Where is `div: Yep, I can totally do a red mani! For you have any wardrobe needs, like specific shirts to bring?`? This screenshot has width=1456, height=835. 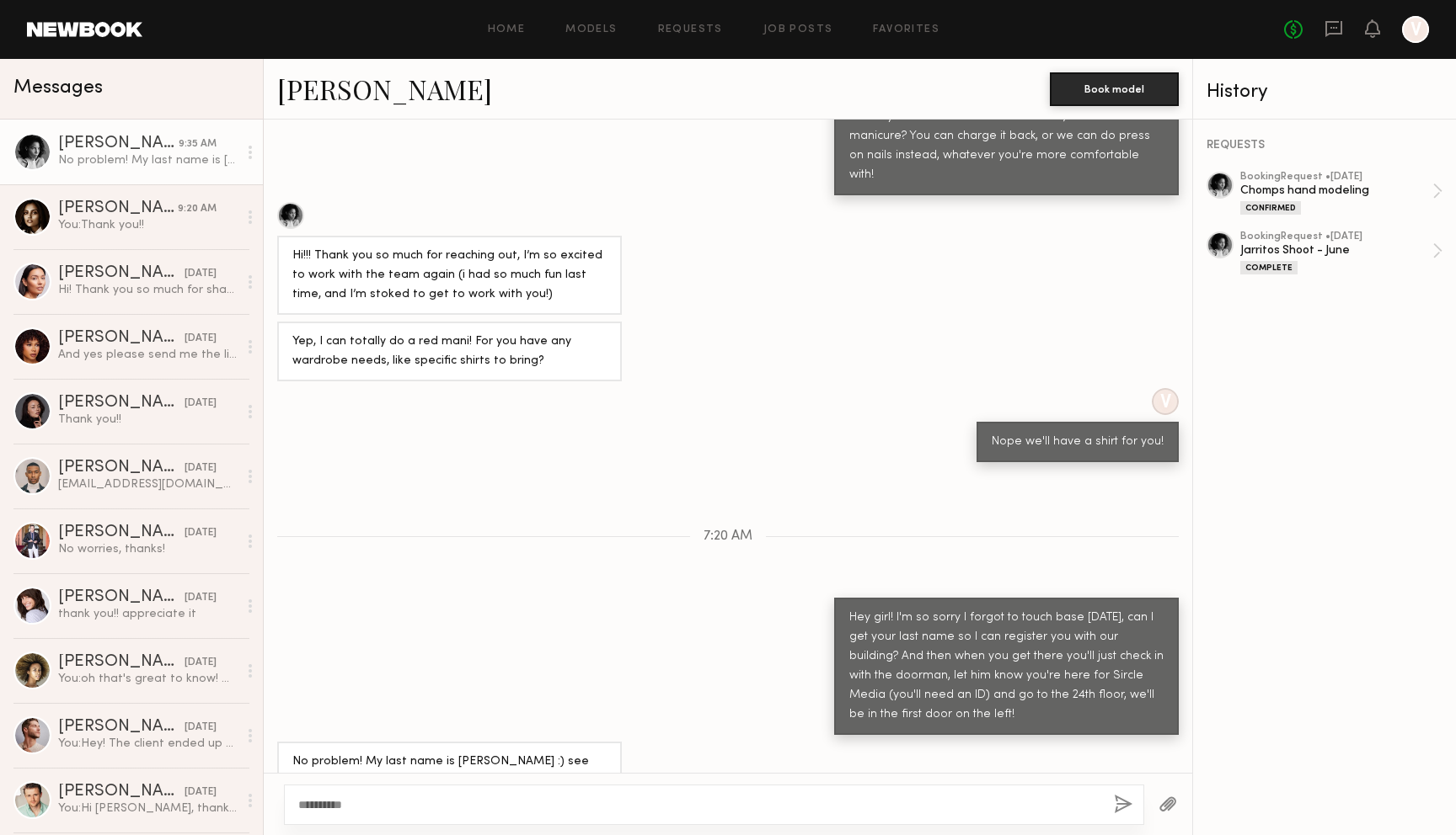
div: Yep, I can totally do a red mani! For you have any wardrobe needs, like specific shirts to bring? is located at coordinates (449, 352).